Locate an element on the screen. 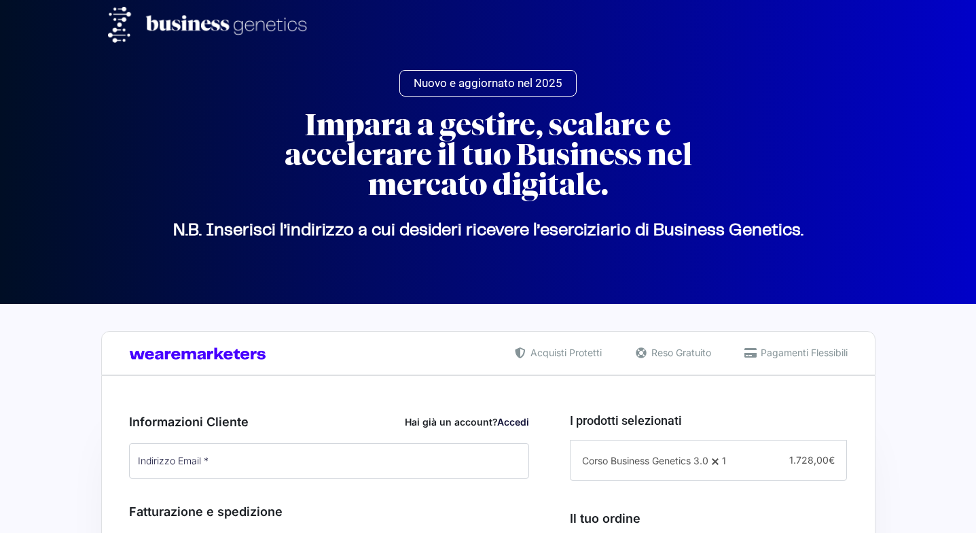 Image resolution: width=976 pixels, height=533 pixels. h3: Il tuo ordine is located at coordinates (709, 518).